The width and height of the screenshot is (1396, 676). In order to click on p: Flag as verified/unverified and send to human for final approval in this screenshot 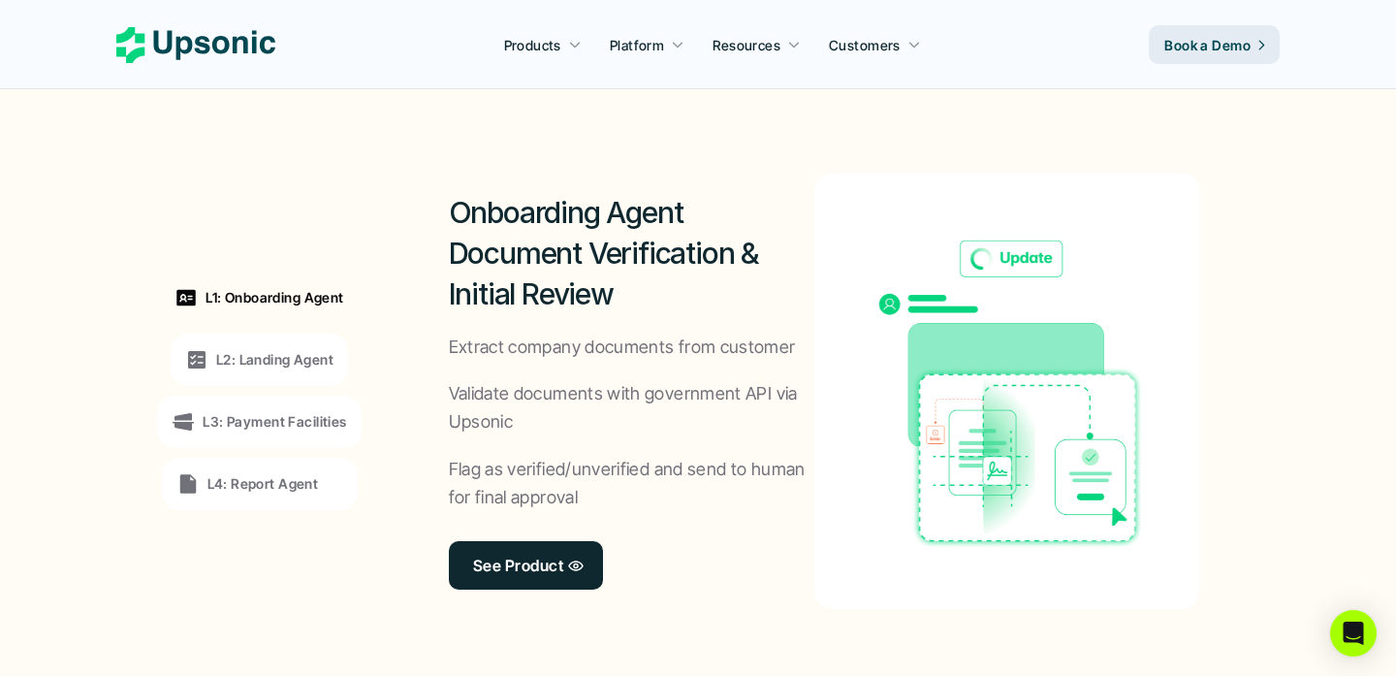, I will do `click(632, 484)`.